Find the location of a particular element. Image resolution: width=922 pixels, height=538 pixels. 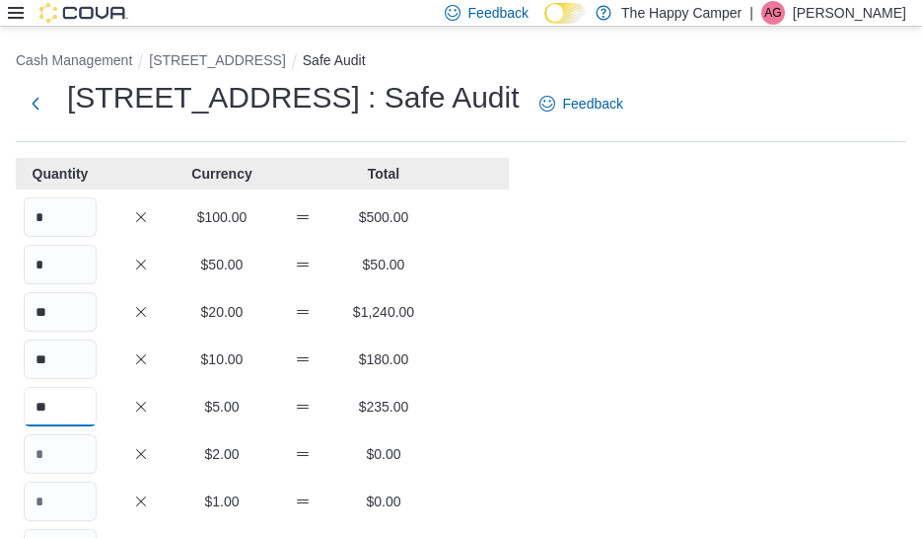

p: $20.00 is located at coordinates (222, 312).